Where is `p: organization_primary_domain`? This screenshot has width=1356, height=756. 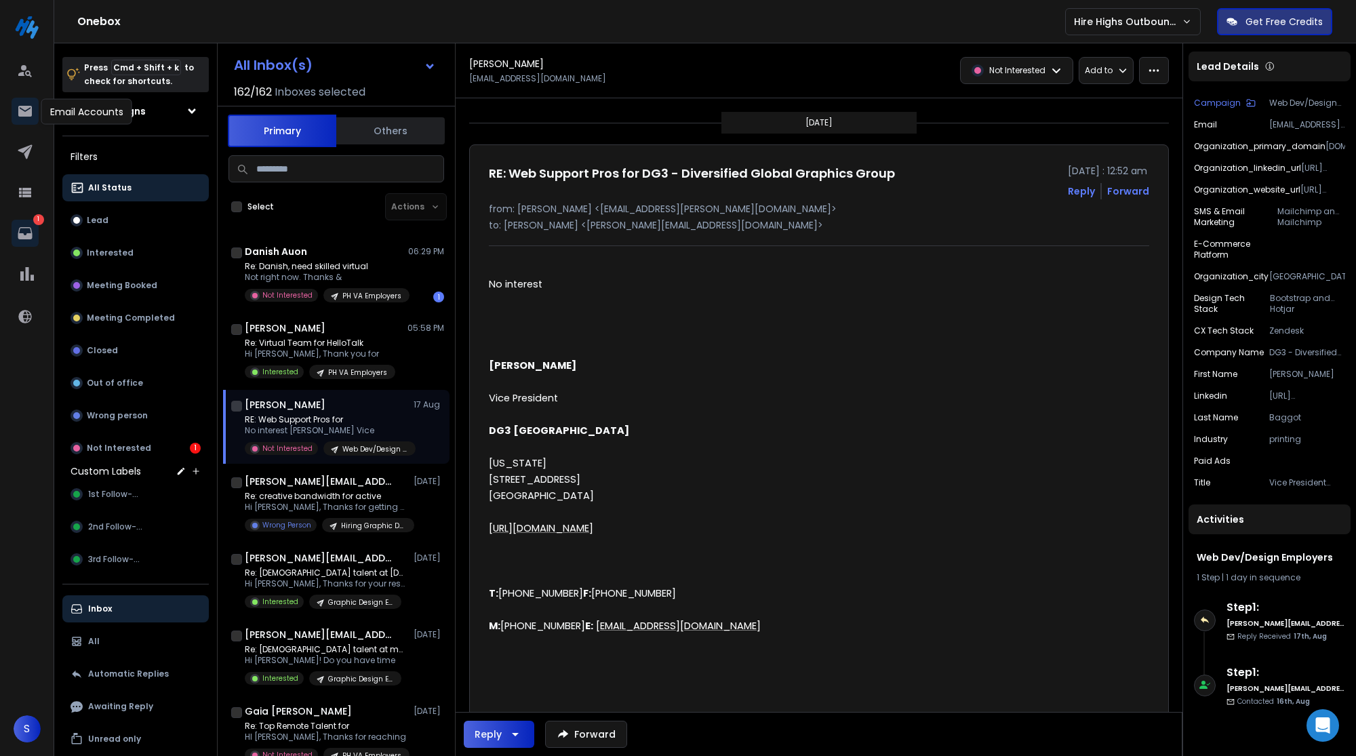 p: organization_primary_domain is located at coordinates (1260, 146).